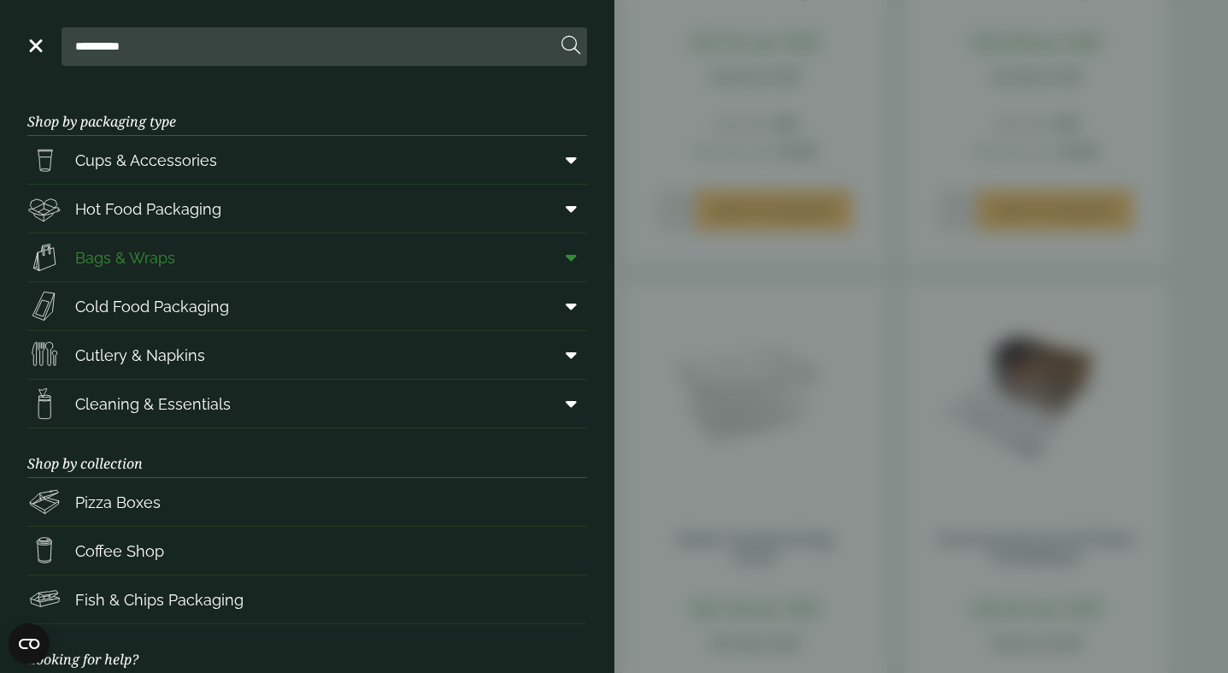 The image size is (1228, 673). I want to click on a: Bags & Wraps, so click(307, 257).